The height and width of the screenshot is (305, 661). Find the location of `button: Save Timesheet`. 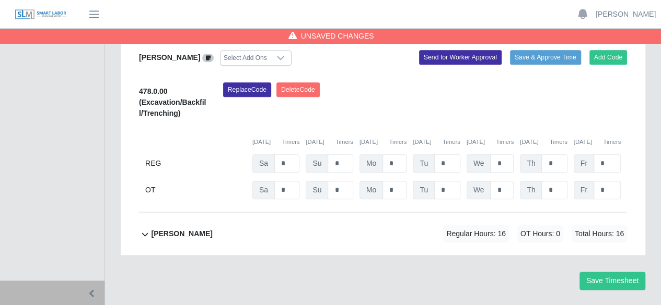

button: Save Timesheet is located at coordinates (612, 281).